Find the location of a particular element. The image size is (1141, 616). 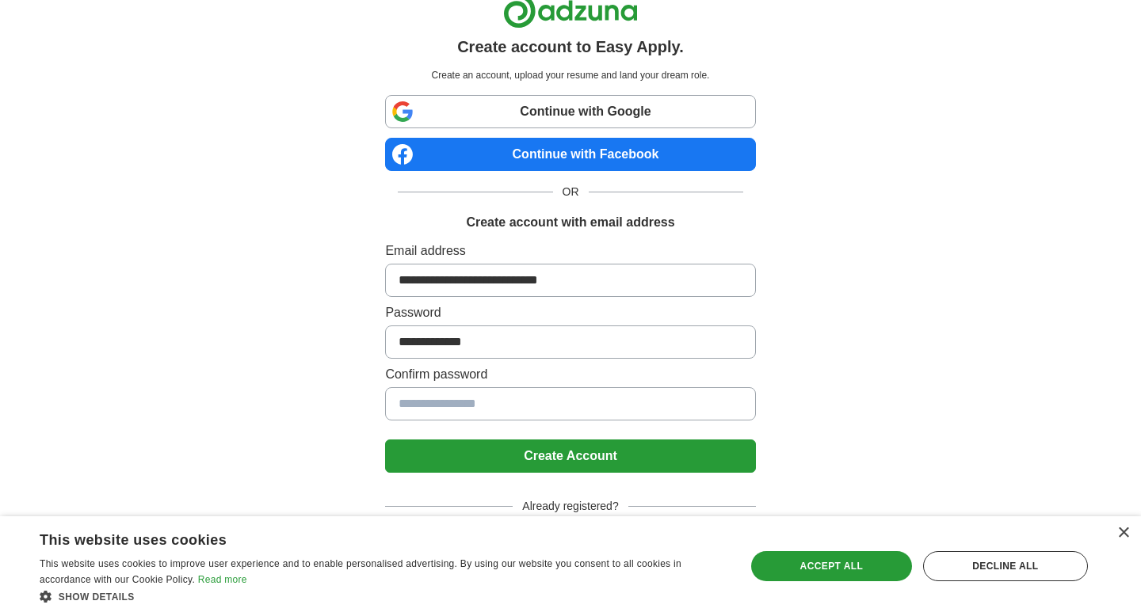

span: This website uses cookies to improve user experience and to enable personalised advertising. By u... is located at coordinates (361, 572).